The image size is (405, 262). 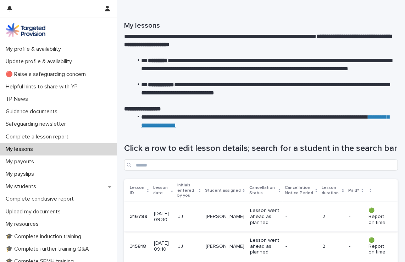 I want to click on input: Search, so click(x=261, y=165).